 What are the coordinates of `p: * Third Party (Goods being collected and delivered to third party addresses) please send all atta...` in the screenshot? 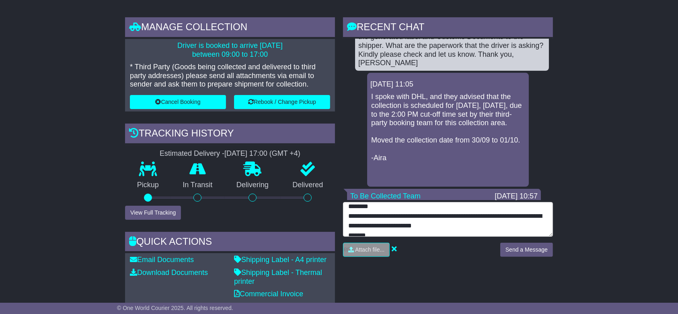 It's located at (230, 76).